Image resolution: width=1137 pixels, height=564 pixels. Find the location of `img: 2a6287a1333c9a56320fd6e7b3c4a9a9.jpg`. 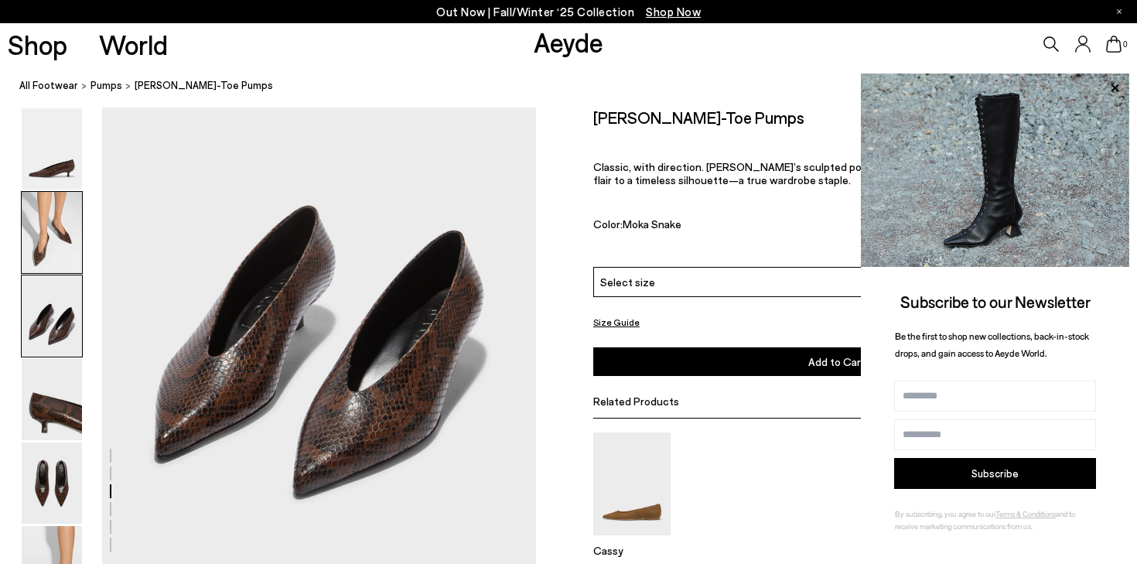

img: 2a6287a1333c9a56320fd6e7b3c4a9a9.jpg is located at coordinates (994, 170).